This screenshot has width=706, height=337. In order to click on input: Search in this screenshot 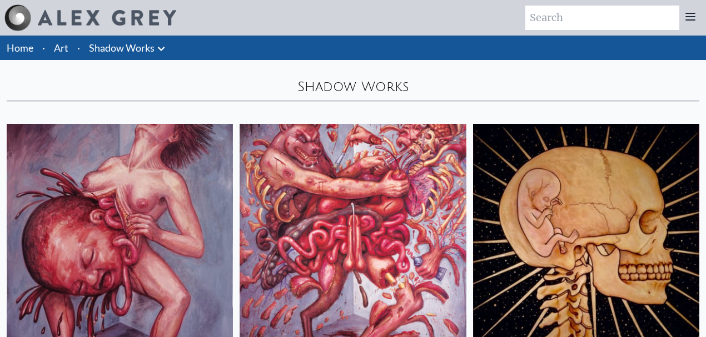, I will do `click(602, 18)`.